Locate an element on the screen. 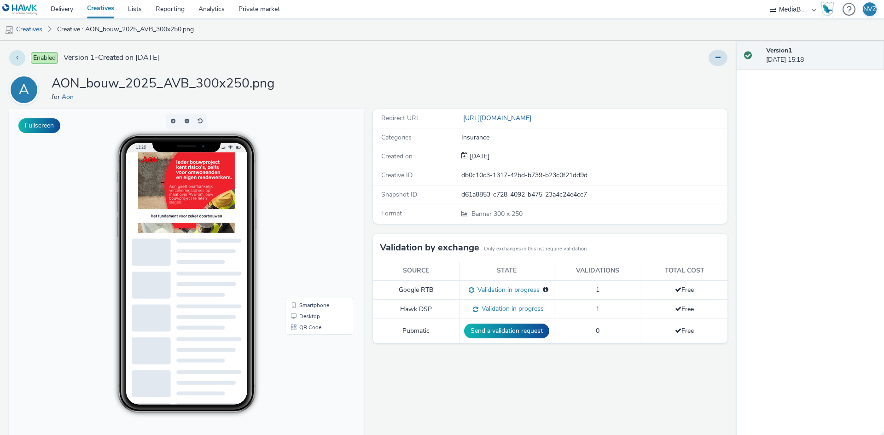 This screenshot has height=435, width=884. a: Aon is located at coordinates (70, 97).